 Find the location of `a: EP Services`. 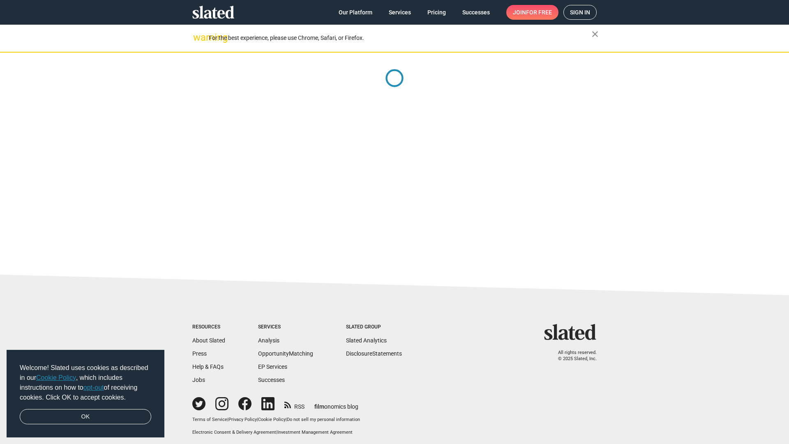

a: EP Services is located at coordinates (273, 367).